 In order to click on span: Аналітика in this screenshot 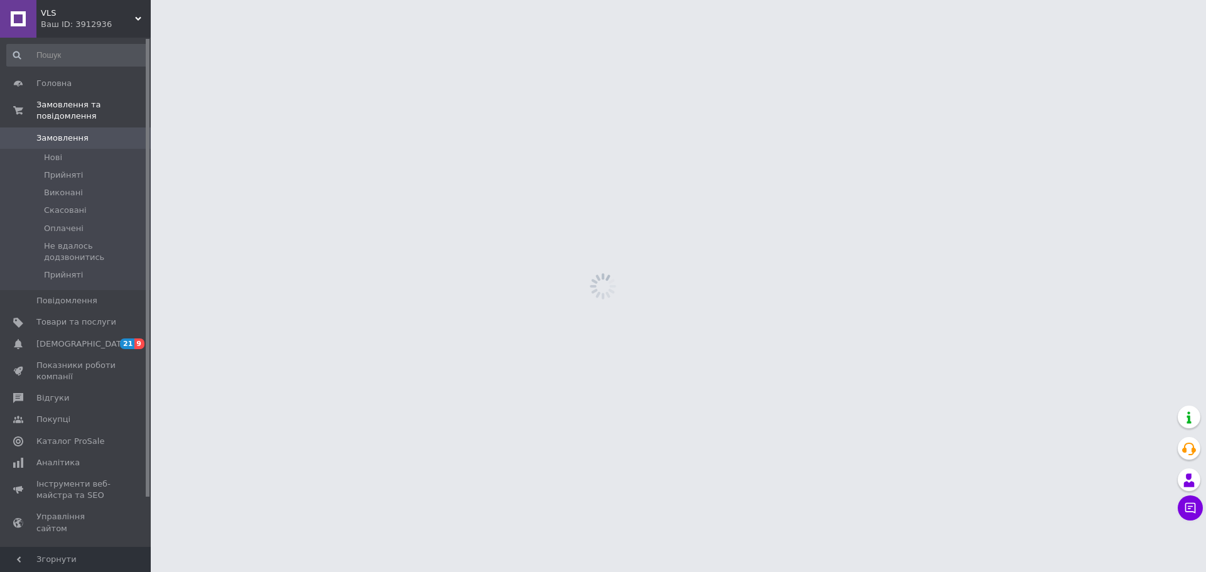, I will do `click(58, 463)`.